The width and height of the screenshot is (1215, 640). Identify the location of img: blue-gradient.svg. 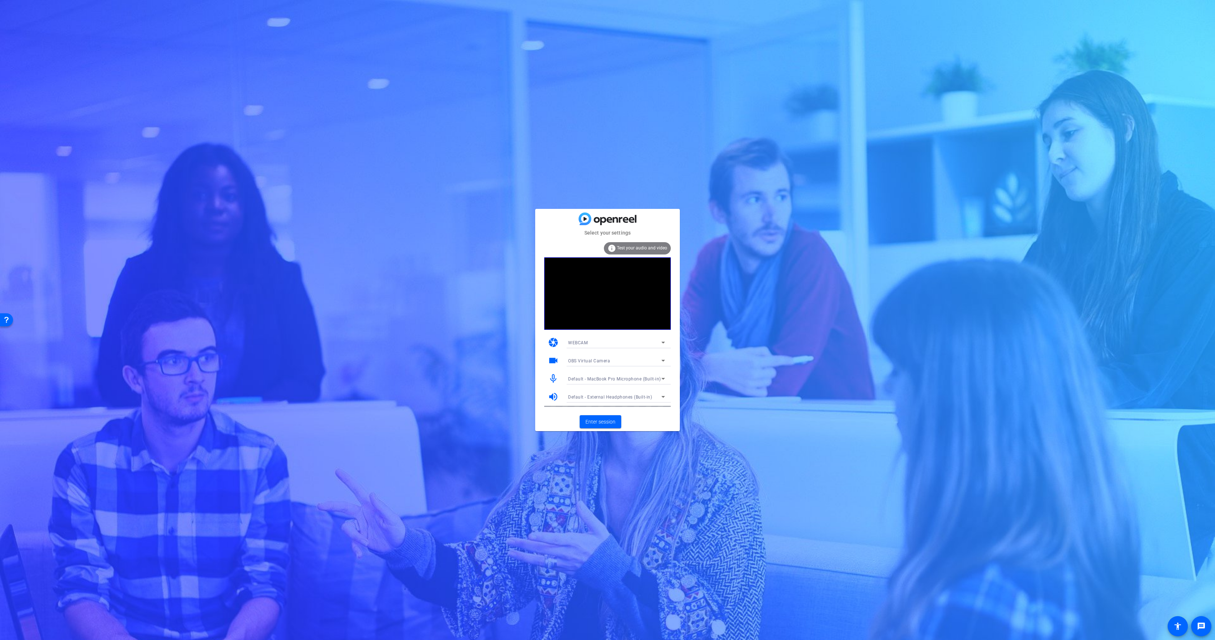
(608, 218).